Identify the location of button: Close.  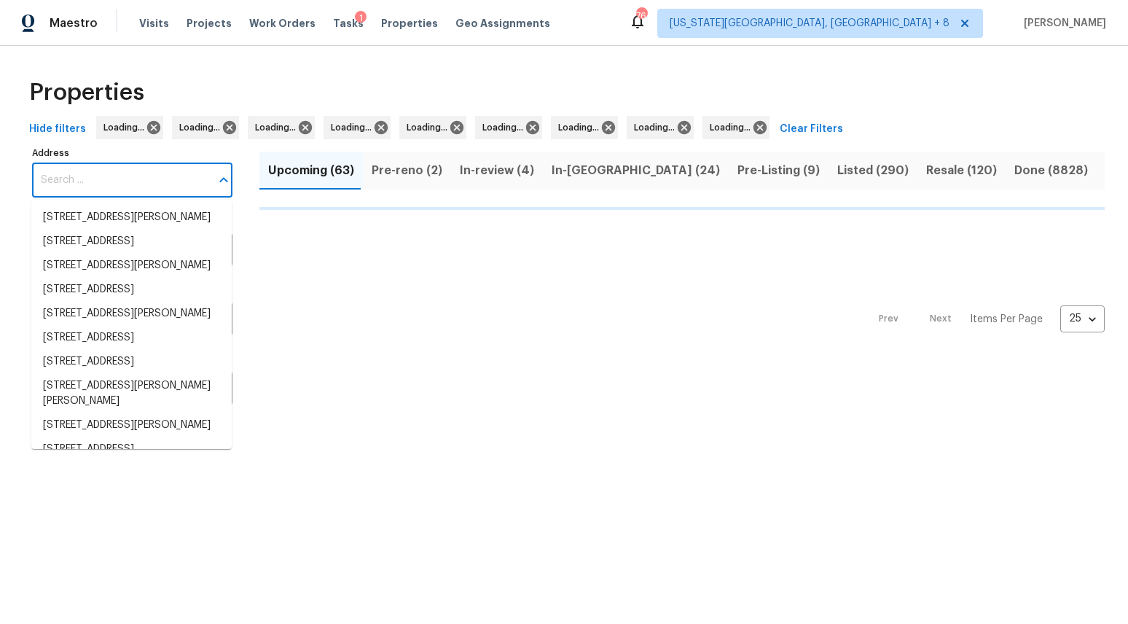
(224, 180).